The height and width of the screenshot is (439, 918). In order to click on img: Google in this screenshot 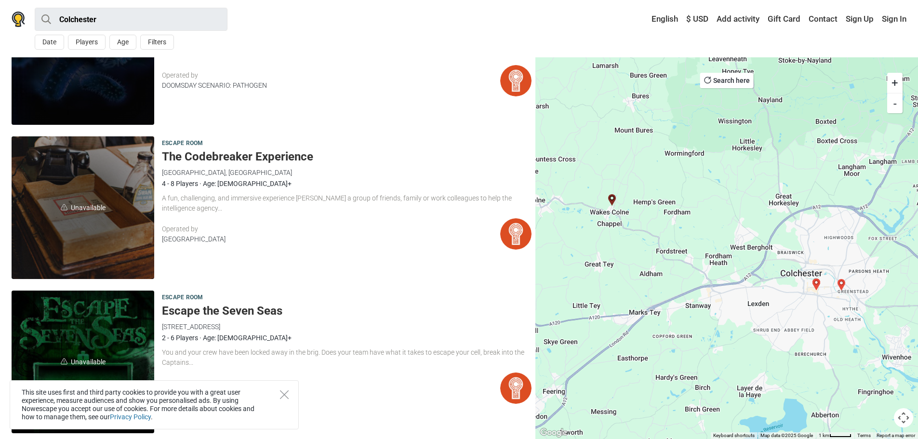, I will do `click(553, 433)`.